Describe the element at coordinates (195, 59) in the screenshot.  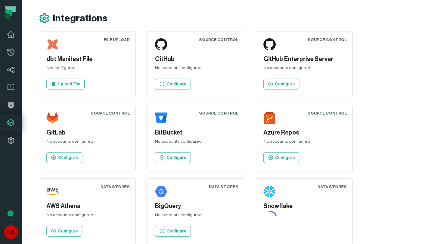
I see `h5: GitHub` at that location.